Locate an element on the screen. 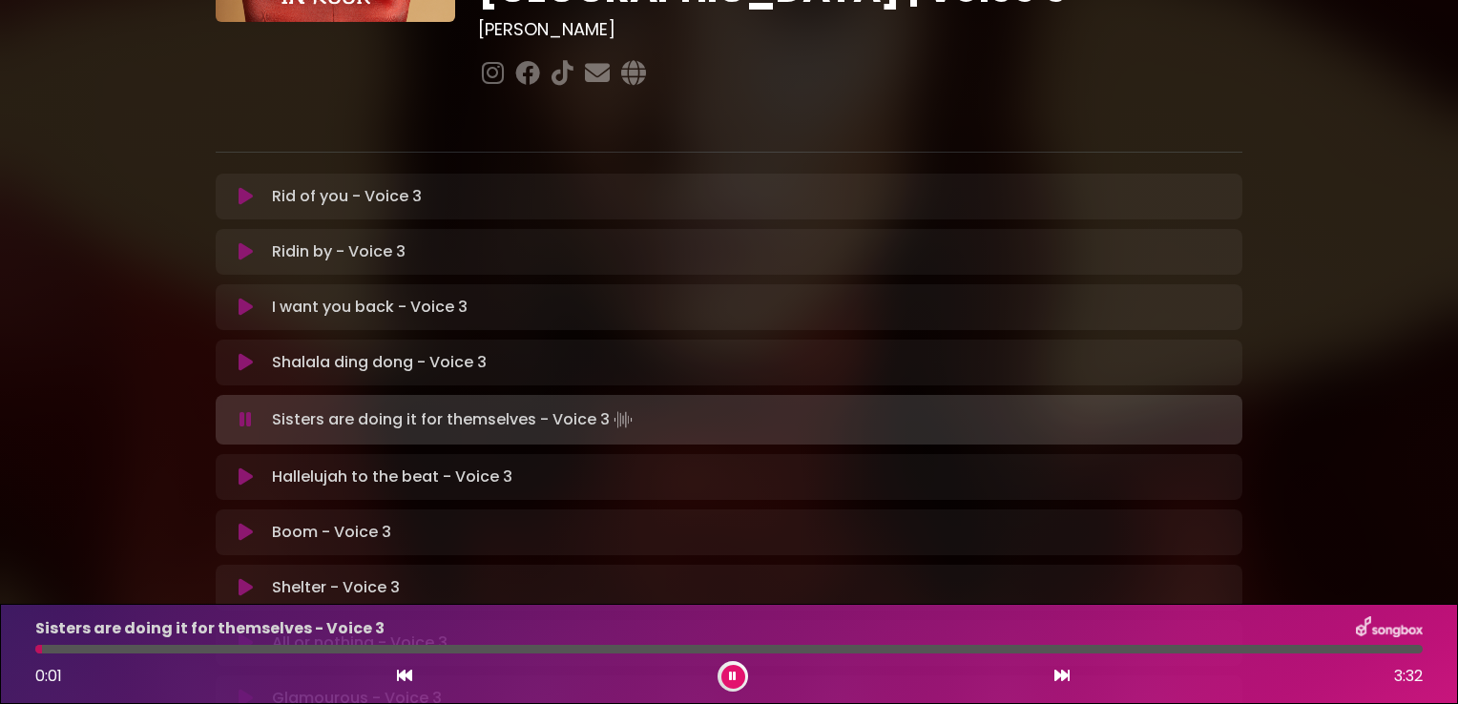 Image resolution: width=1458 pixels, height=704 pixels. p: I want you back - Voice 3 is located at coordinates (369, 307).